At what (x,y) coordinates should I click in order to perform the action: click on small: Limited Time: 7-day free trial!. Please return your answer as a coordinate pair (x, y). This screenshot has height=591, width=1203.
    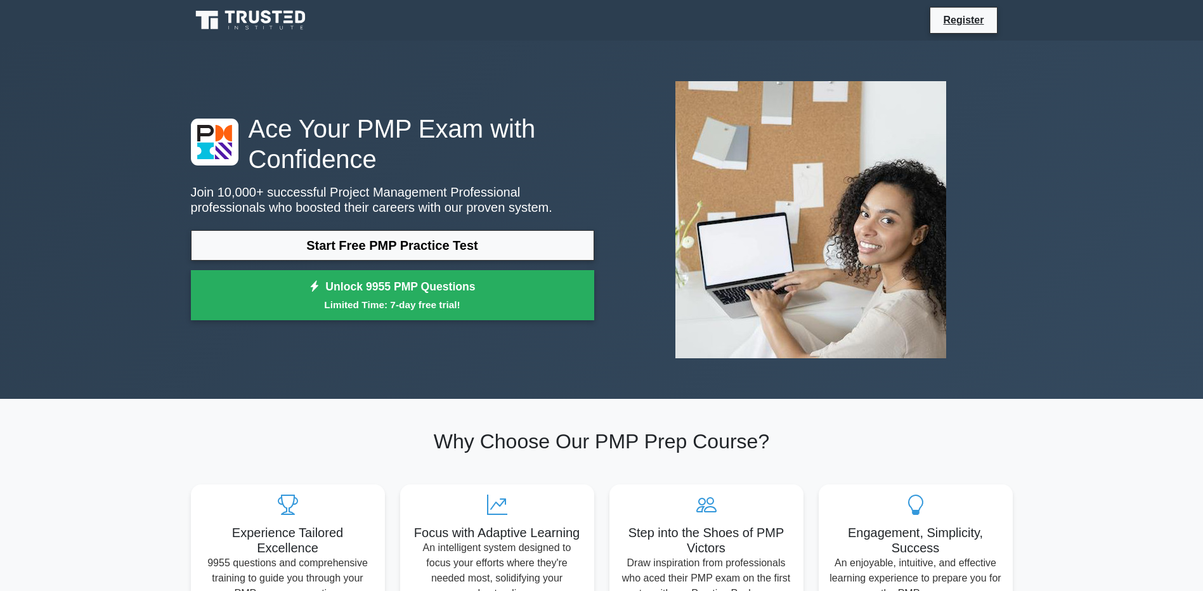
    Looking at the image, I should click on (392, 304).